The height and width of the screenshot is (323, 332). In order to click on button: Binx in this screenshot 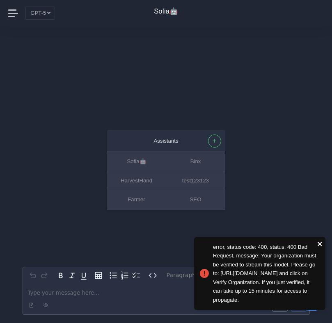, I will do `click(196, 162)`.